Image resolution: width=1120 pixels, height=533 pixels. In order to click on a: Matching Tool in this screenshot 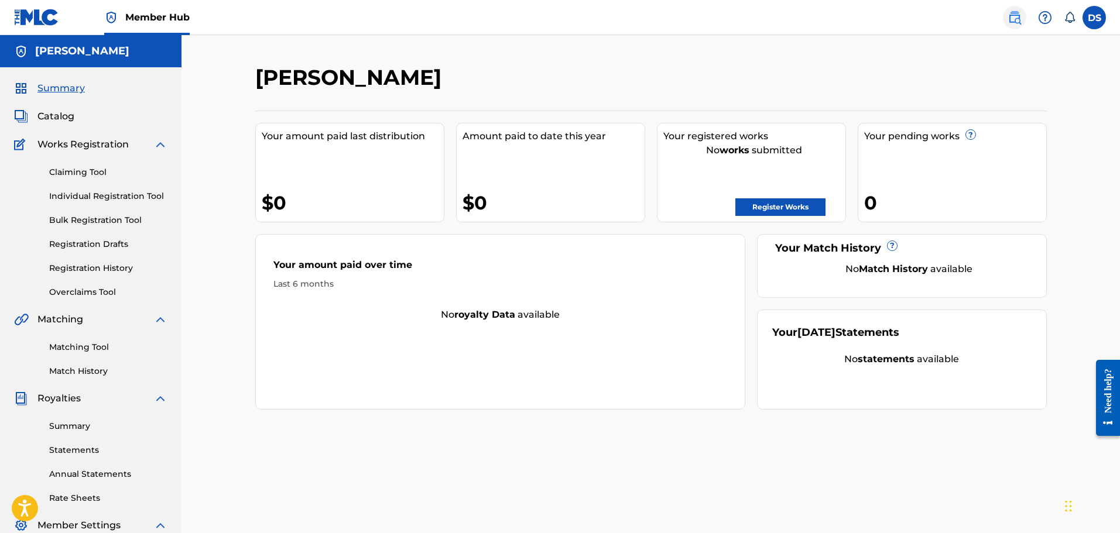, I will do `click(108, 347)`.